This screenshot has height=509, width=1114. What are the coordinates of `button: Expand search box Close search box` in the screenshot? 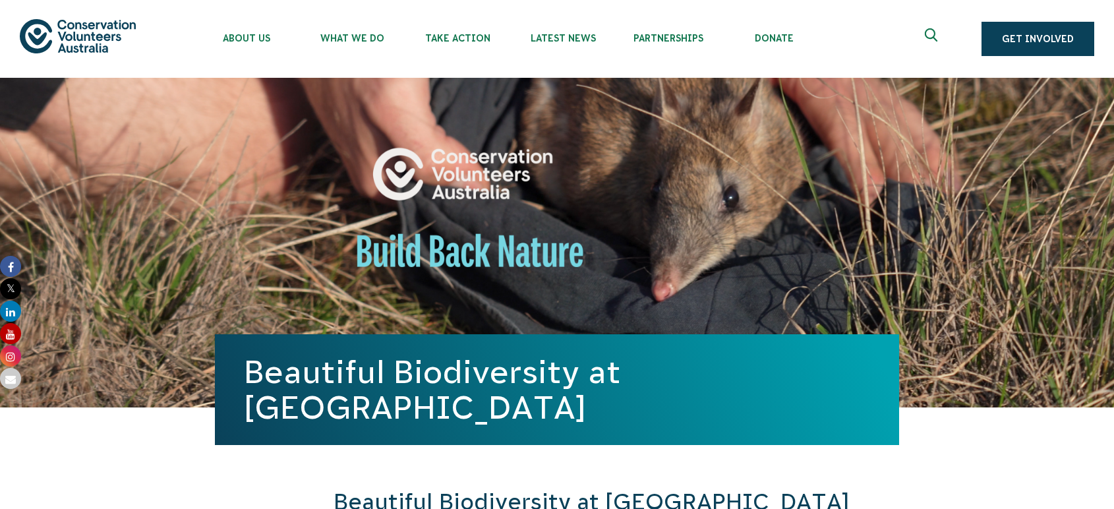 It's located at (933, 39).